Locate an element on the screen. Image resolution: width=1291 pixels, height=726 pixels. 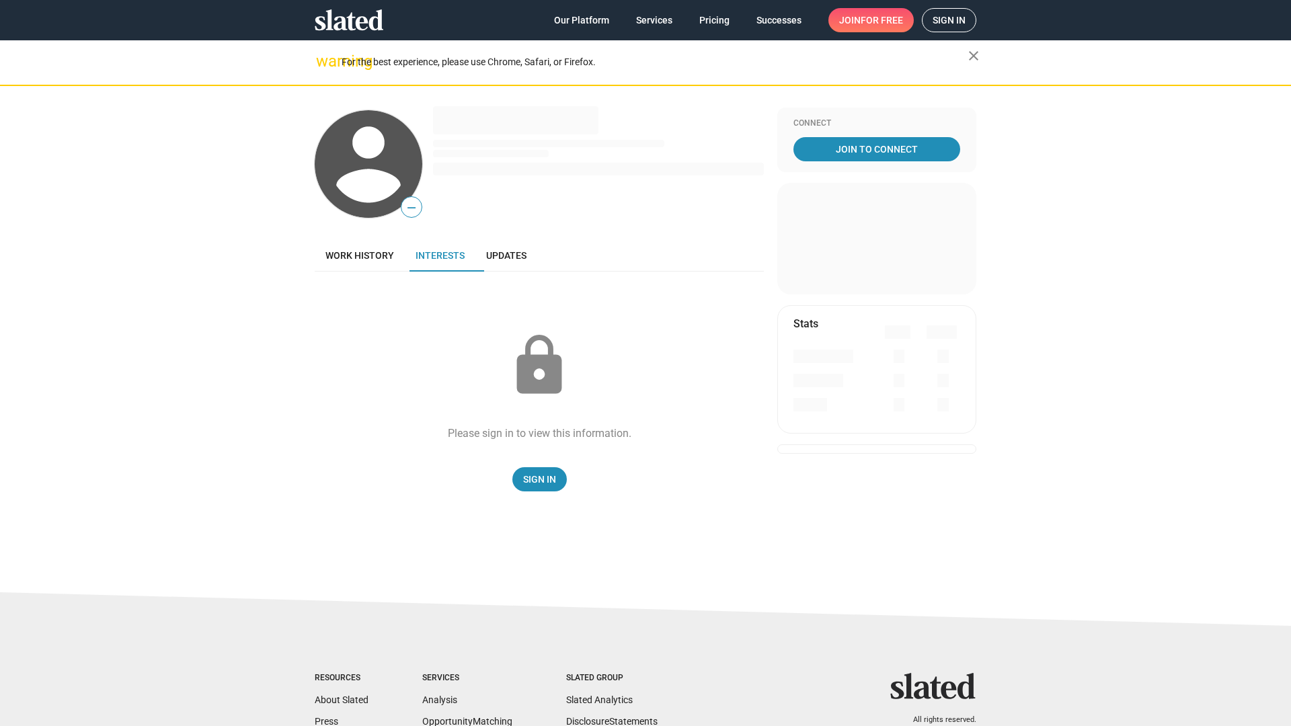
div: Slated Group is located at coordinates (612, 678).